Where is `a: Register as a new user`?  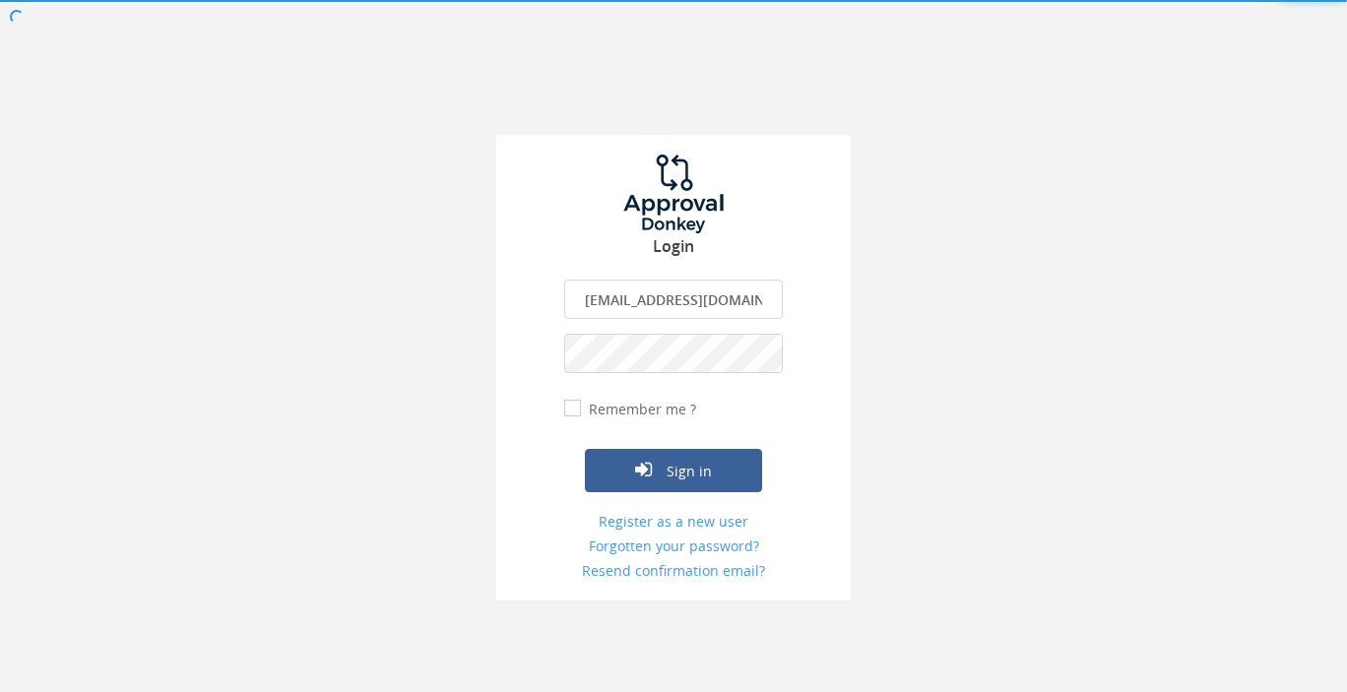 a: Register as a new user is located at coordinates (673, 522).